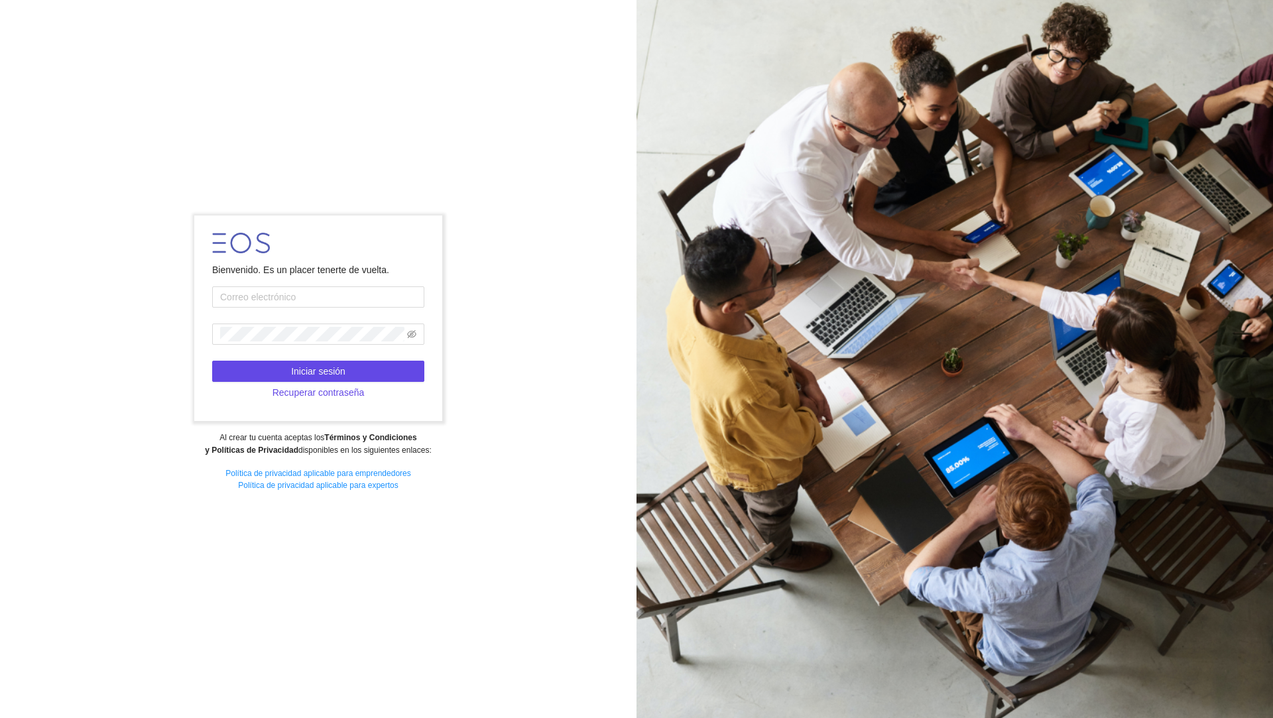 The image size is (1273, 718). What do you see at coordinates (318, 270) in the screenshot?
I see `div: Bienvenido. Es un placer tenerte de vuelta.` at bounding box center [318, 270].